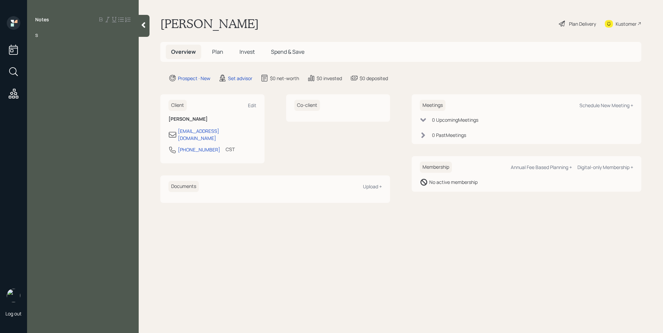  Describe the element at coordinates (455, 120) in the screenshot. I see `div: 0 Upcoming Meeting s` at that location.